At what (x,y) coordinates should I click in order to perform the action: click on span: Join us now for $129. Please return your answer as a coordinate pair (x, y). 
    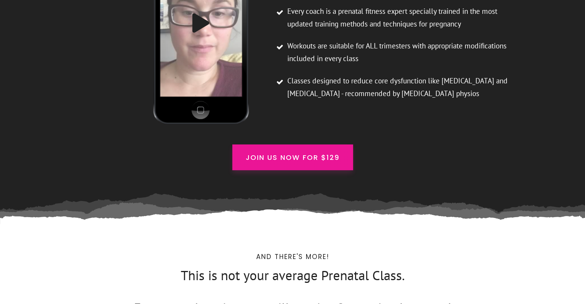
    Looking at the image, I should click on (292, 157).